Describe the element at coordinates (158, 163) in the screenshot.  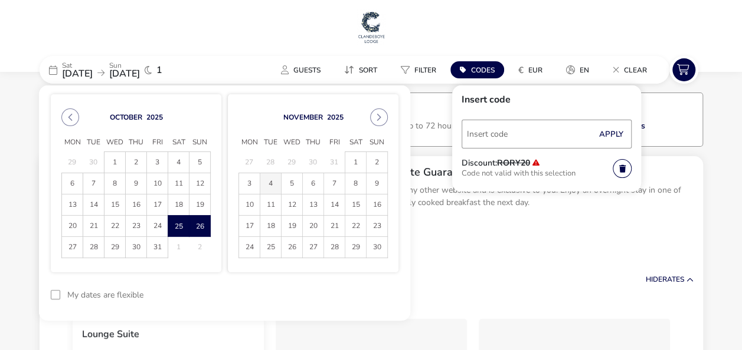
I see `td: 3` at that location.